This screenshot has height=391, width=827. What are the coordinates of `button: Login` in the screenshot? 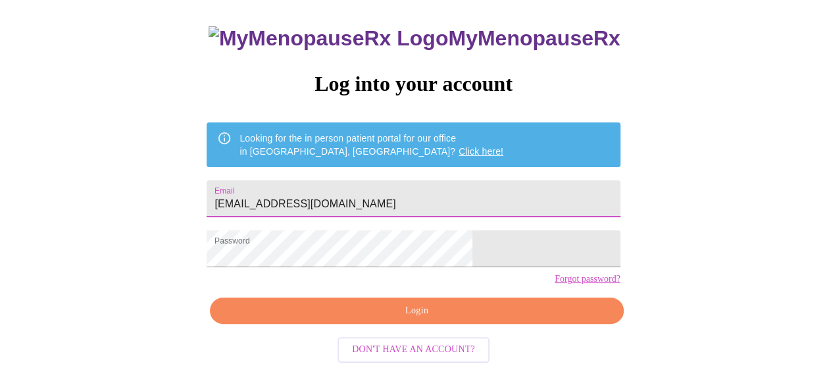 It's located at (417, 311).